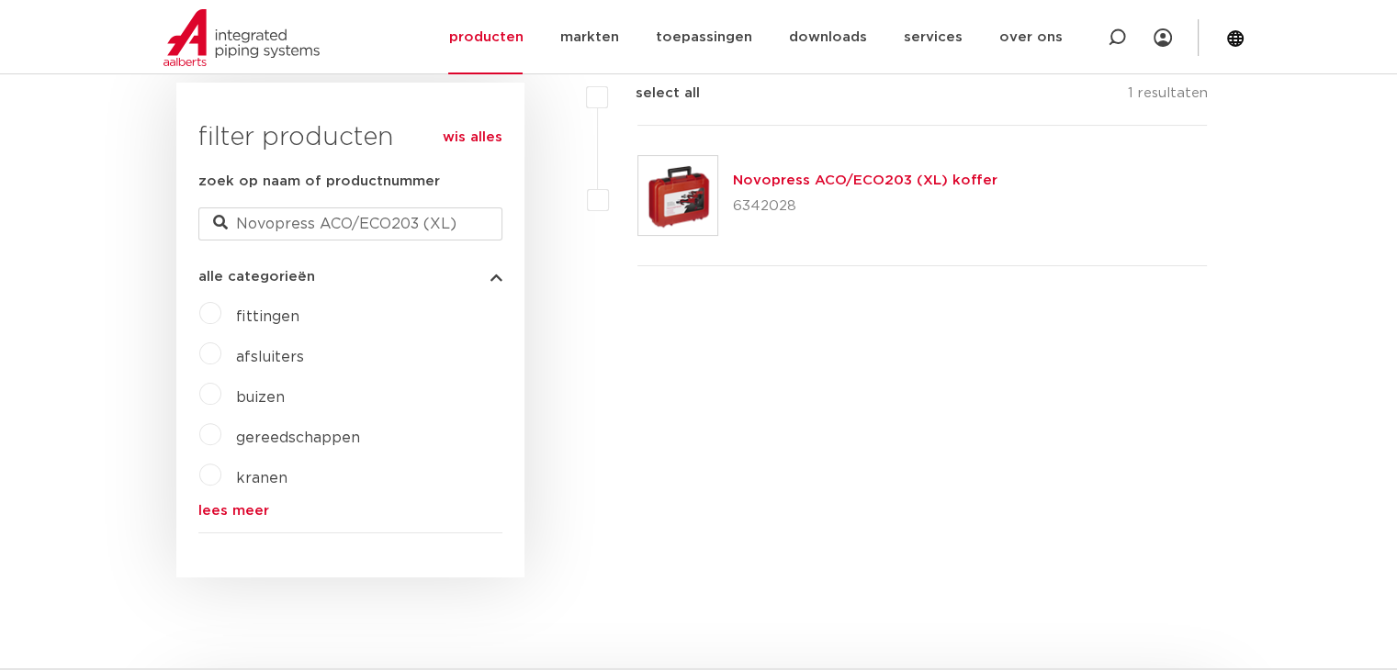 This screenshot has height=670, width=1397. What do you see at coordinates (262, 478) in the screenshot?
I see `a: kranen` at bounding box center [262, 478].